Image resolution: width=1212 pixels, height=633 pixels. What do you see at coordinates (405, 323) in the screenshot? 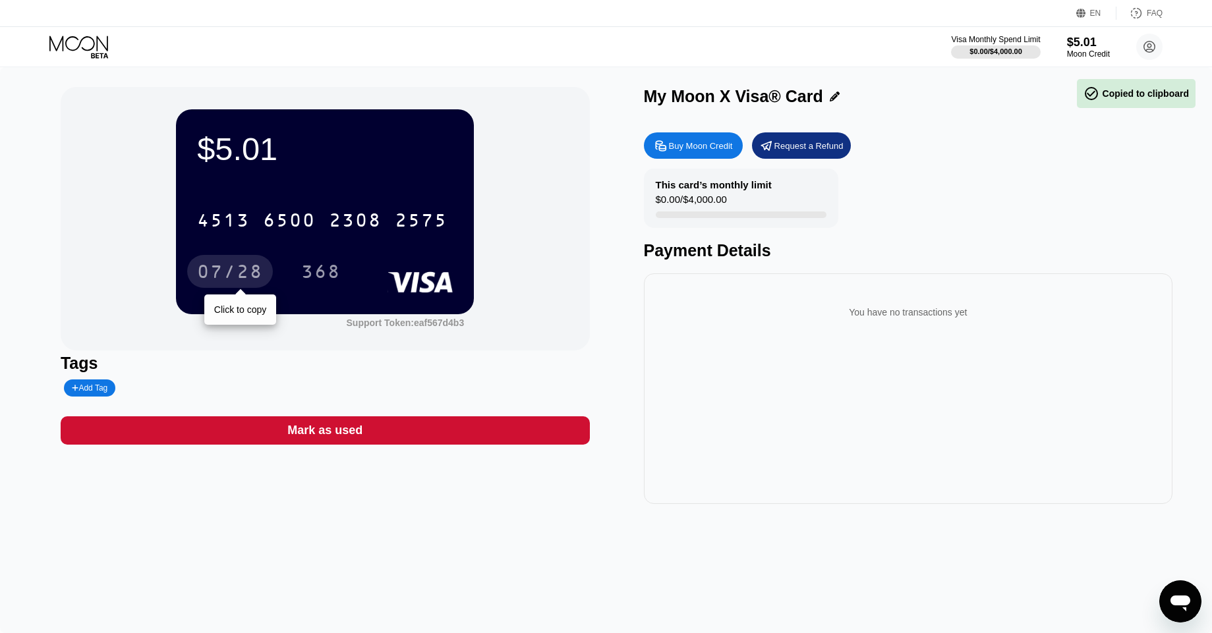
I see `div: Support Token: eaf567d4b3` at bounding box center [405, 323].